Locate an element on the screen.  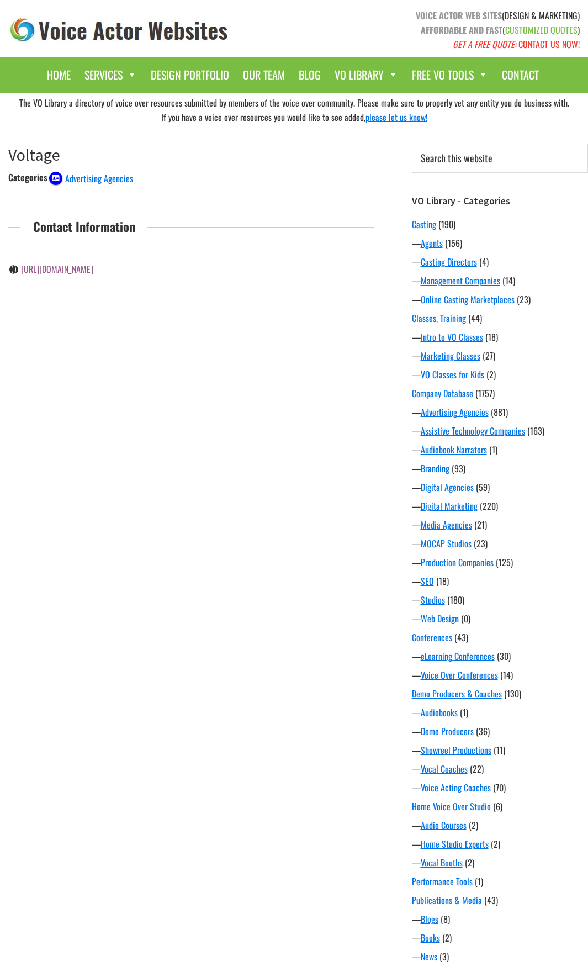
span: (59) is located at coordinates (483, 487).